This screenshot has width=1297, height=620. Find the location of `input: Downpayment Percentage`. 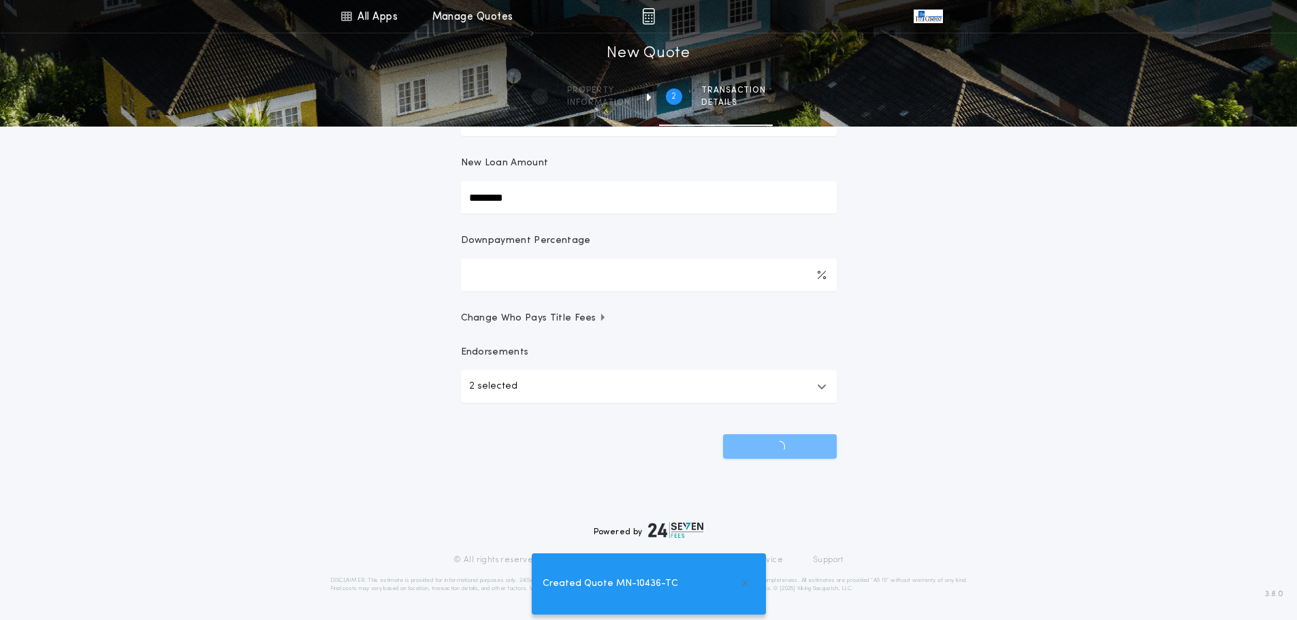

input: Downpayment Percentage is located at coordinates (649, 275).